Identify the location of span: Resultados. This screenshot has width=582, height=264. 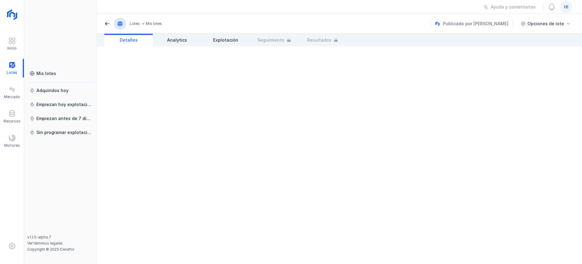
(319, 40).